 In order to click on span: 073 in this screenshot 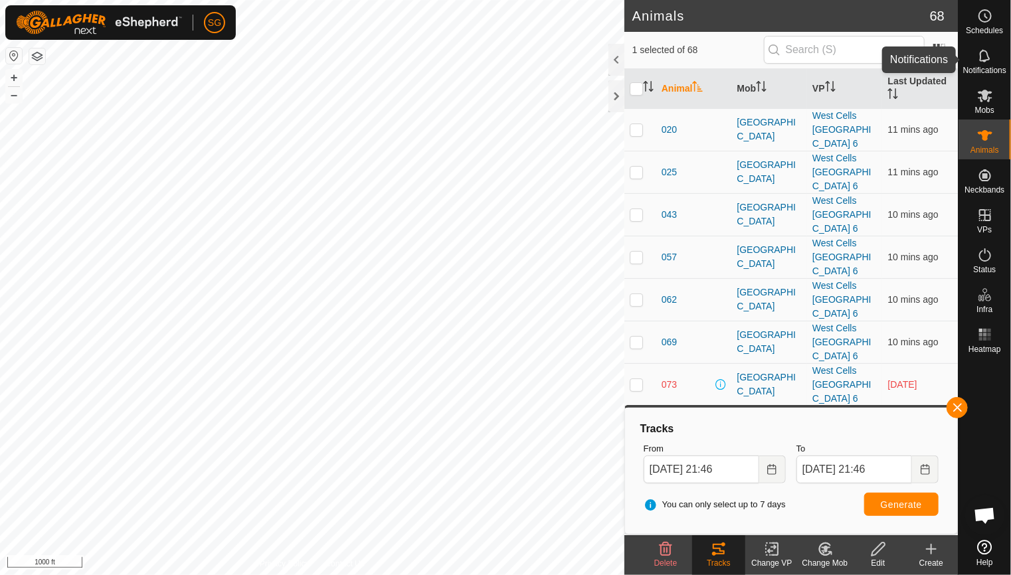, I will do `click(669, 385)`.